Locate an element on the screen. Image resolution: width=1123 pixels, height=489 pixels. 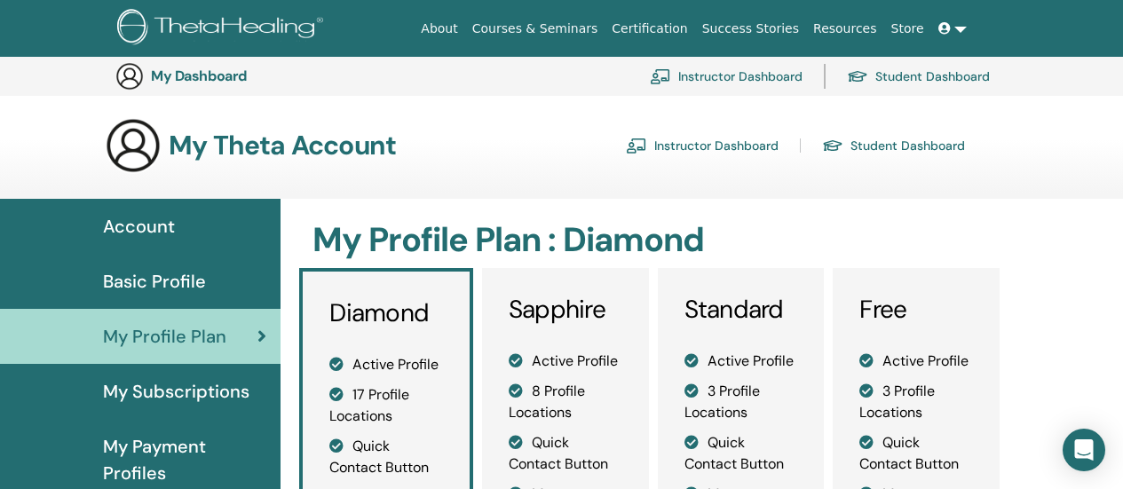
h3: Sapphire is located at coordinates (565, 310).